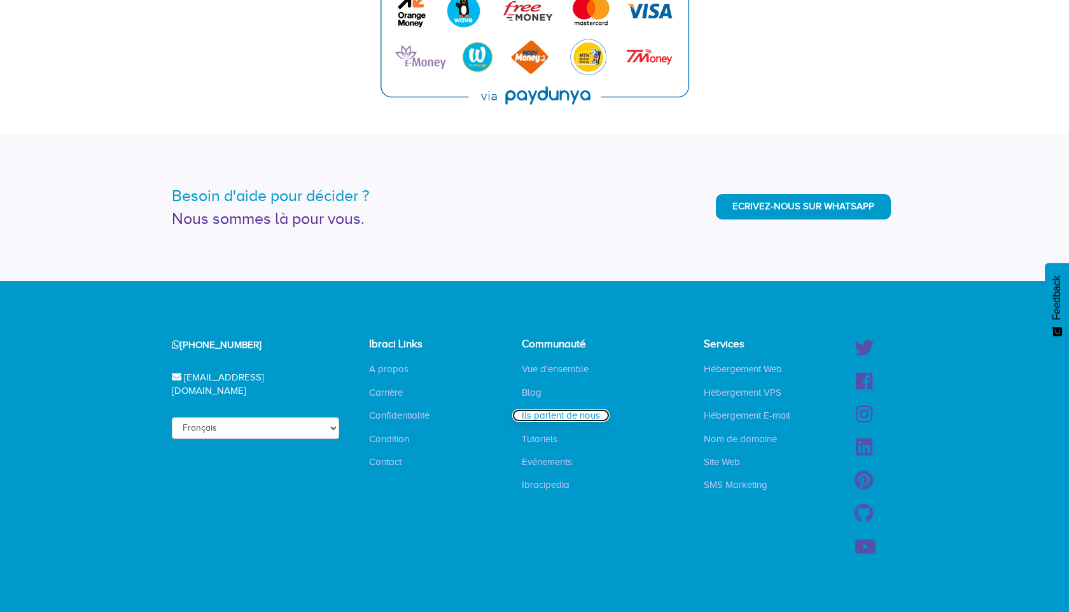 The width and height of the screenshot is (1069, 612). I want to click on a: Ecrivez-nous sur WhatsApp, so click(803, 206).